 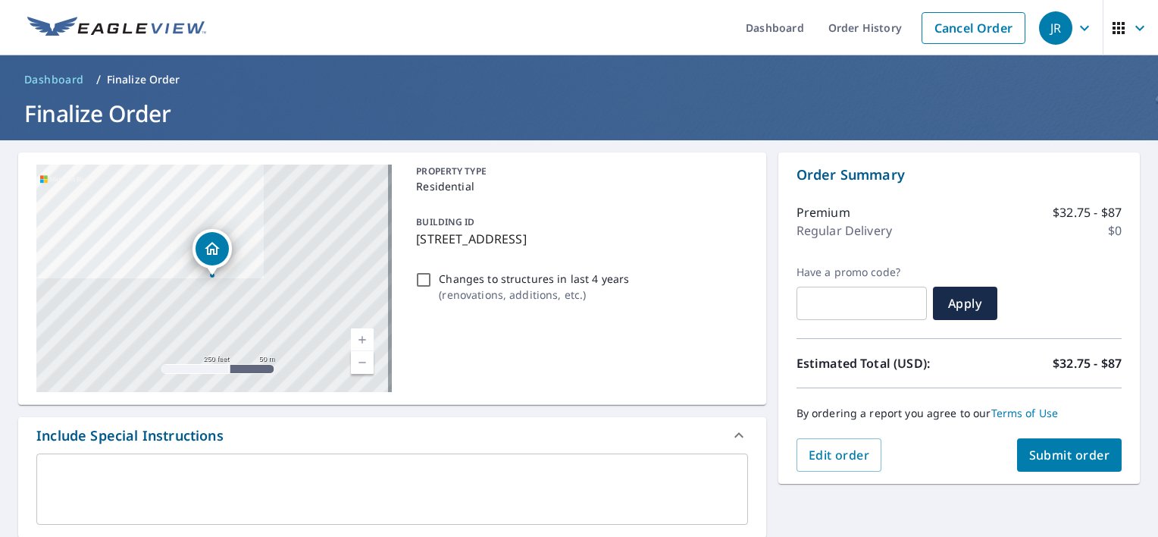 What do you see at coordinates (54, 80) in the screenshot?
I see `span: Dashboard` at bounding box center [54, 80].